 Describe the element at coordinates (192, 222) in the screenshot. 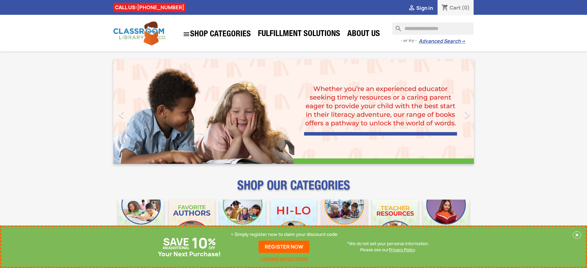

I see `img: CLC_Favorite_Authors_Mobile.jpg` at that location.